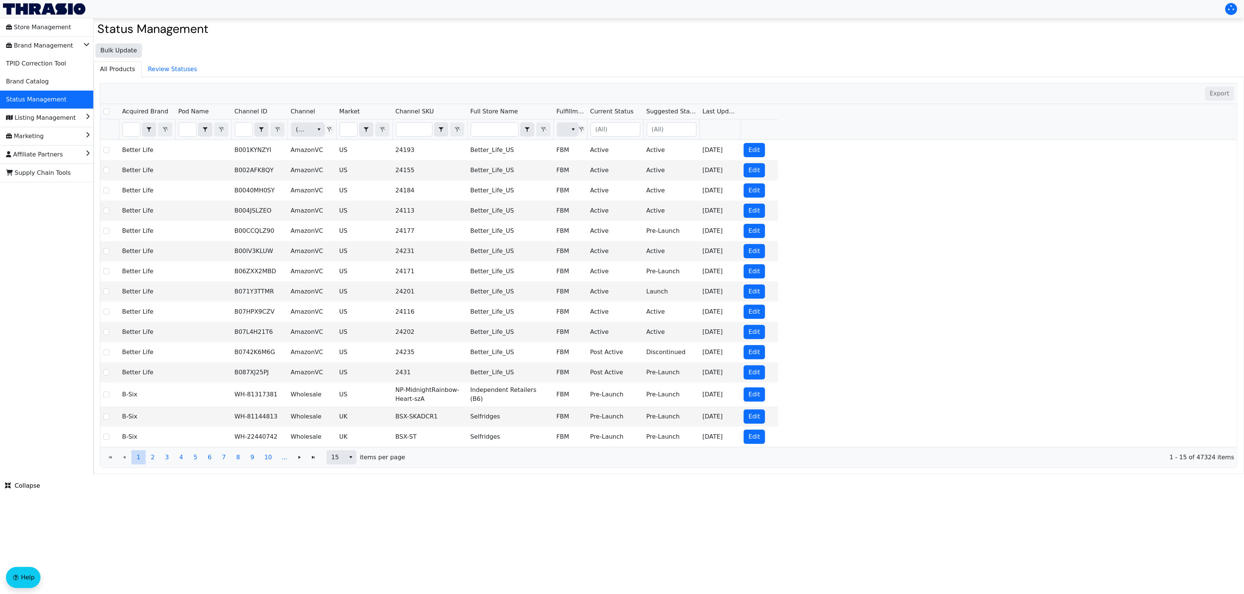 The height and width of the screenshot is (594, 1244). What do you see at coordinates (36, 100) in the screenshot?
I see `span: Status Management` at bounding box center [36, 100].